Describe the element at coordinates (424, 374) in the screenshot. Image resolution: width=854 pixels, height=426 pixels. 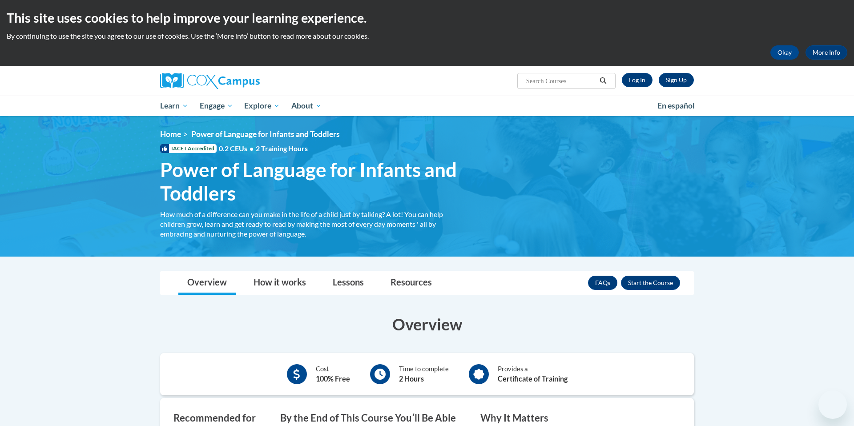
I see `div: Time to complete` at that location.